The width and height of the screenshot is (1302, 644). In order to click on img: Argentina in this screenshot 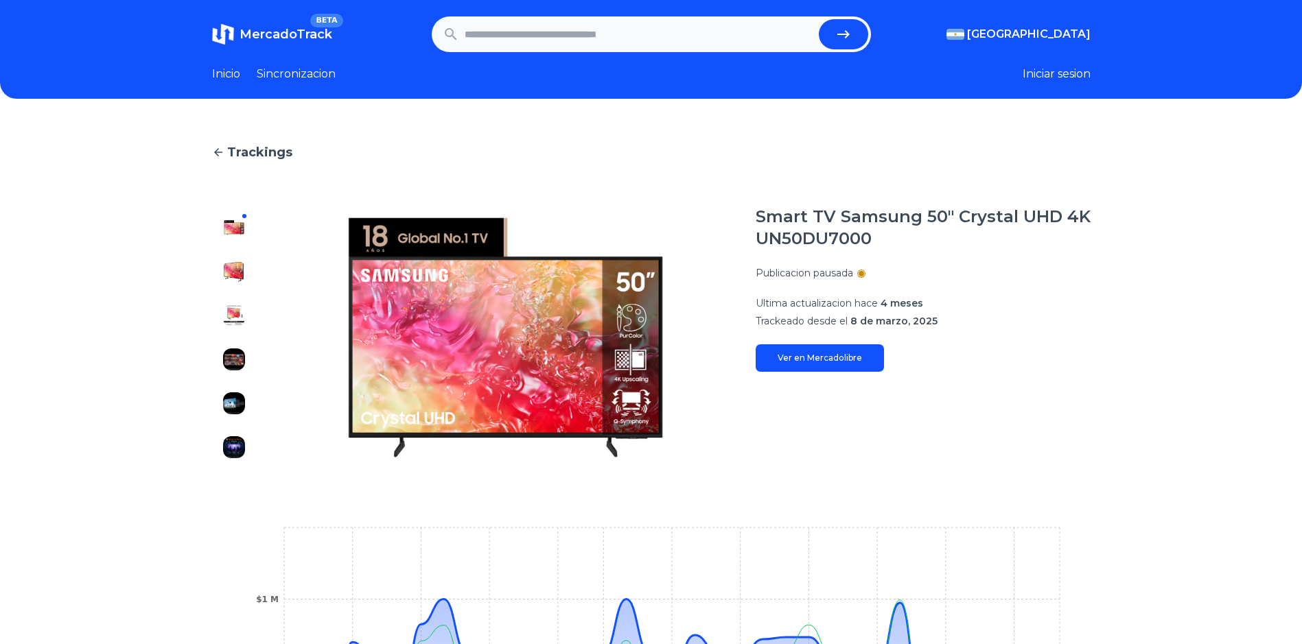, I will do `click(955, 34)`.